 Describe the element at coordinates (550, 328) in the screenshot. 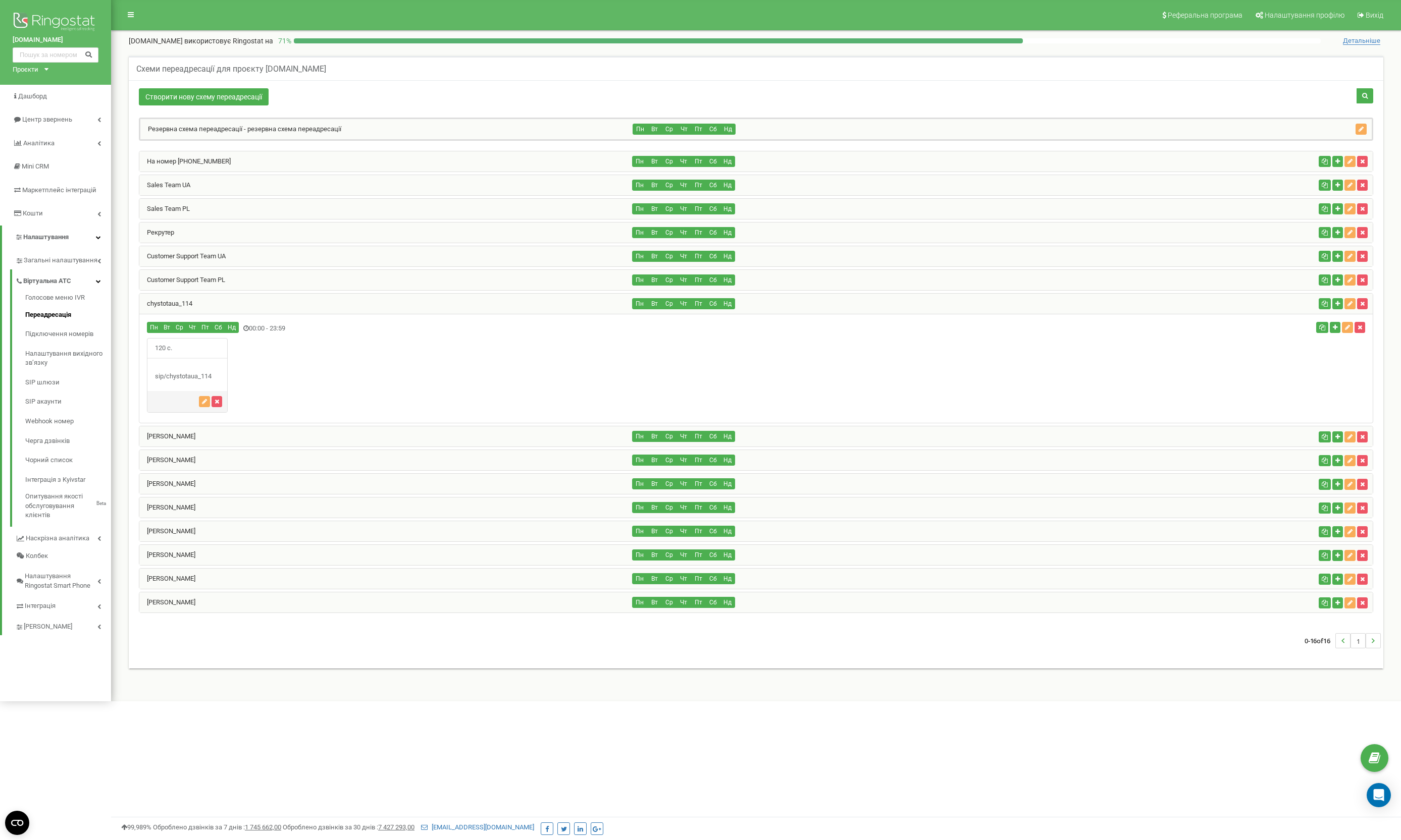

I see `div: 00:00 - 23:59` at that location.